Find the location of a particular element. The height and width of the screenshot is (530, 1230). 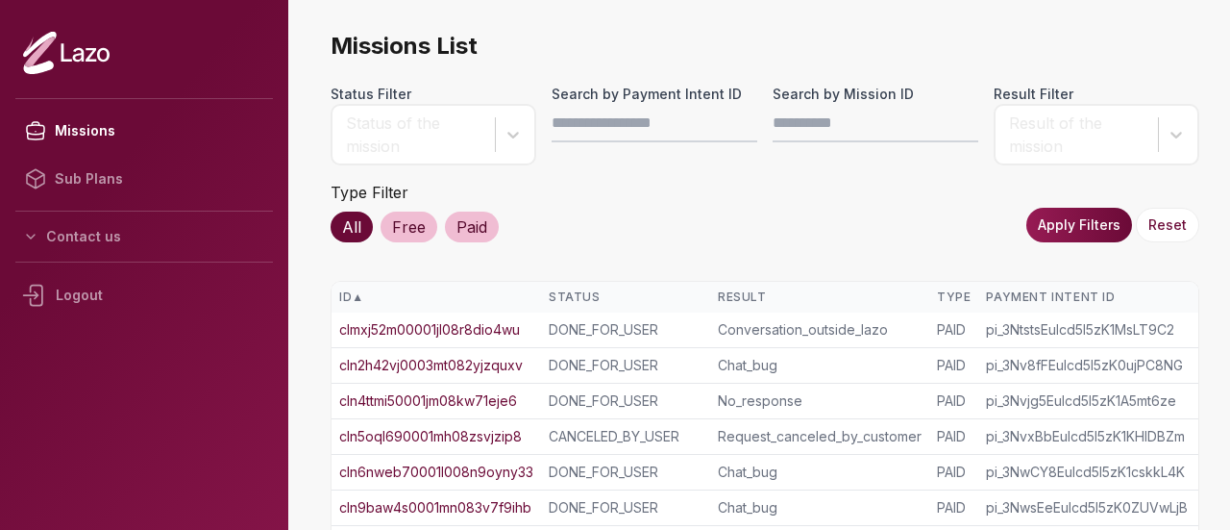

div: Status is located at coordinates (626, 297).